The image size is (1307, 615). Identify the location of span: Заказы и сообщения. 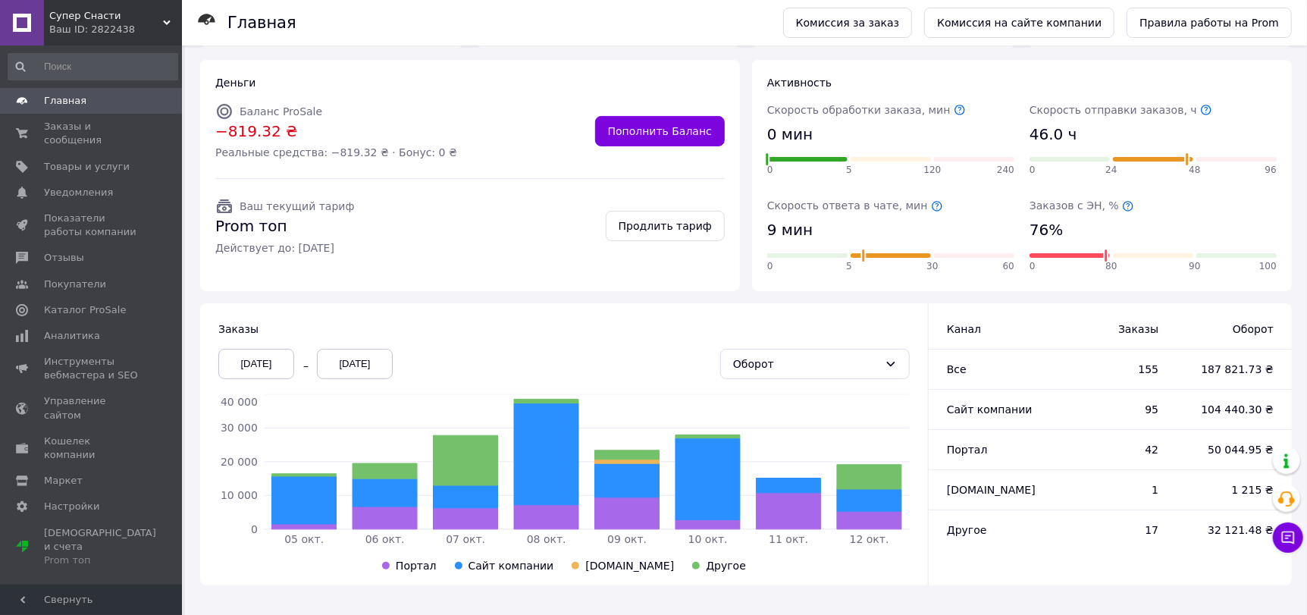
(92, 133).